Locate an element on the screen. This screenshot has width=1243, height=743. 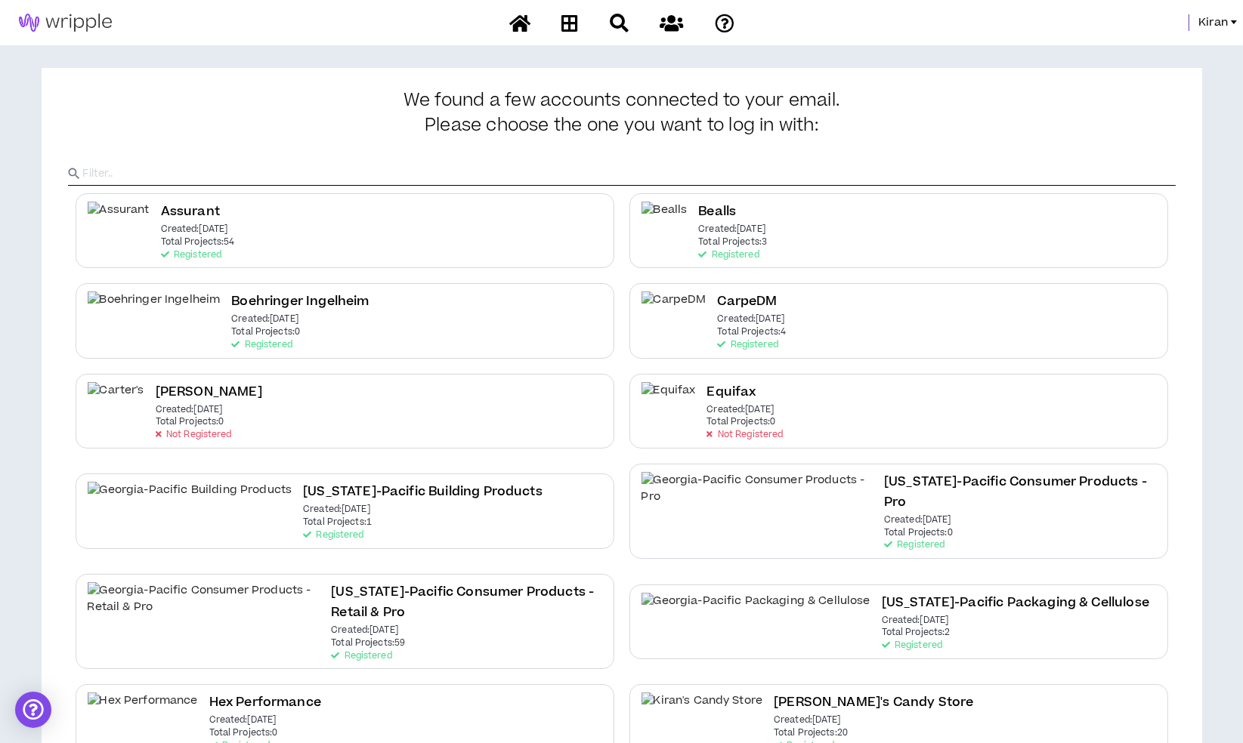
p: Total Projects: 20 is located at coordinates (811, 734).